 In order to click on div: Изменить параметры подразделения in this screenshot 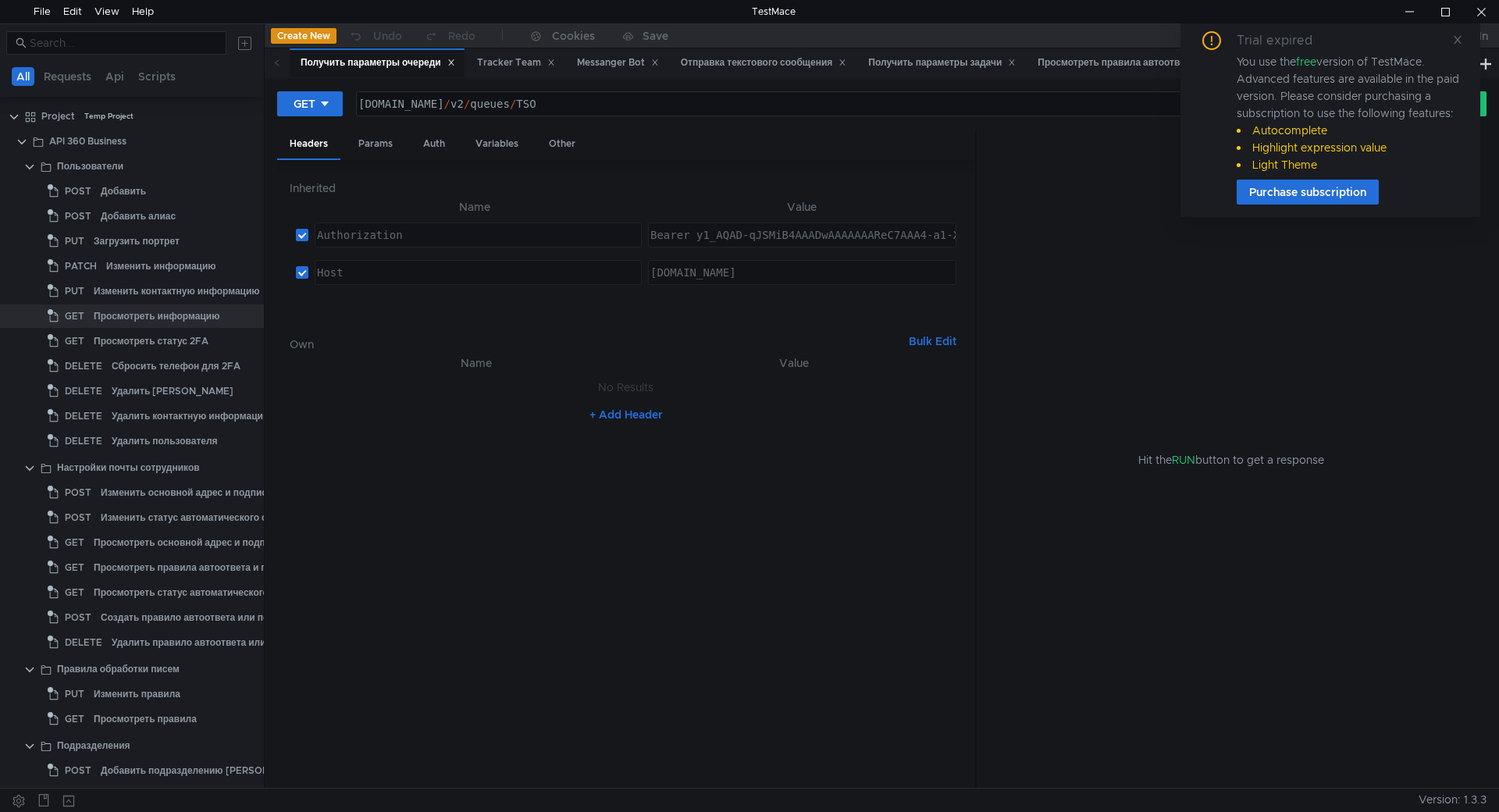, I will do `click(187, 795)`.